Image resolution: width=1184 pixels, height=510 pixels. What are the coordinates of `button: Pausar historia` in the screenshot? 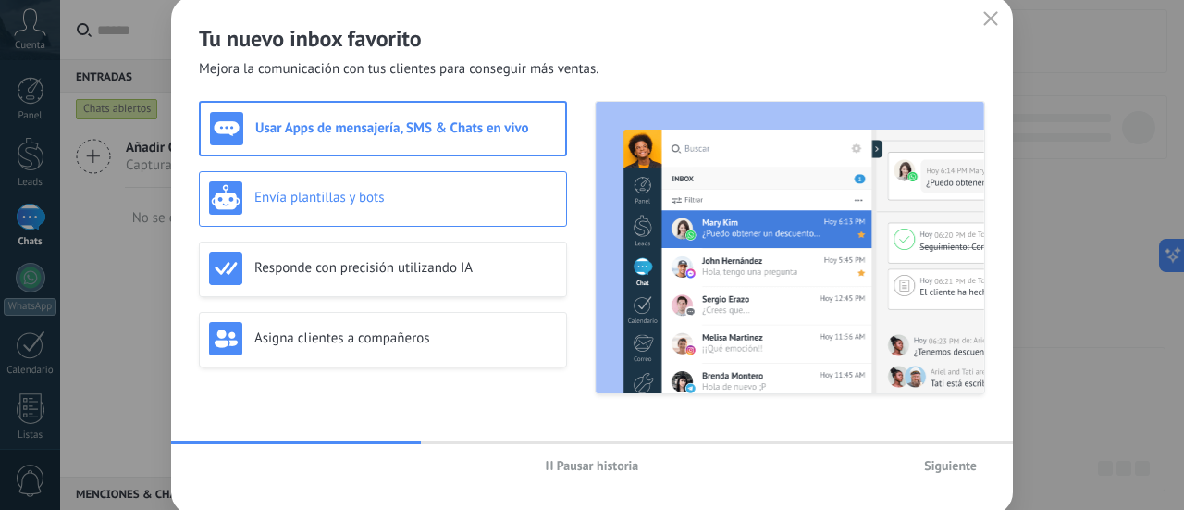 It's located at (592, 465).